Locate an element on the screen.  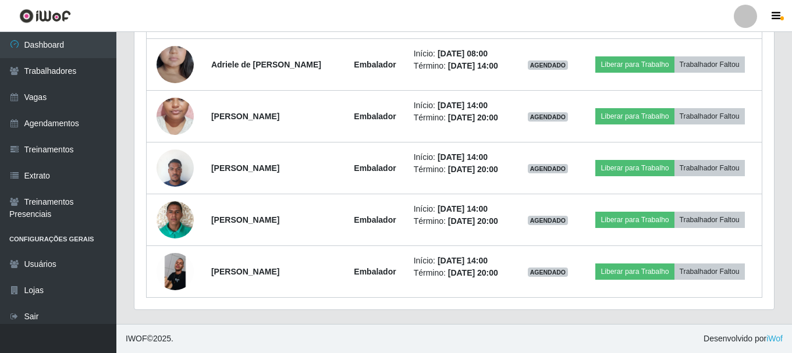
img: 1713530929914.jpeg is located at coordinates (175, 116).